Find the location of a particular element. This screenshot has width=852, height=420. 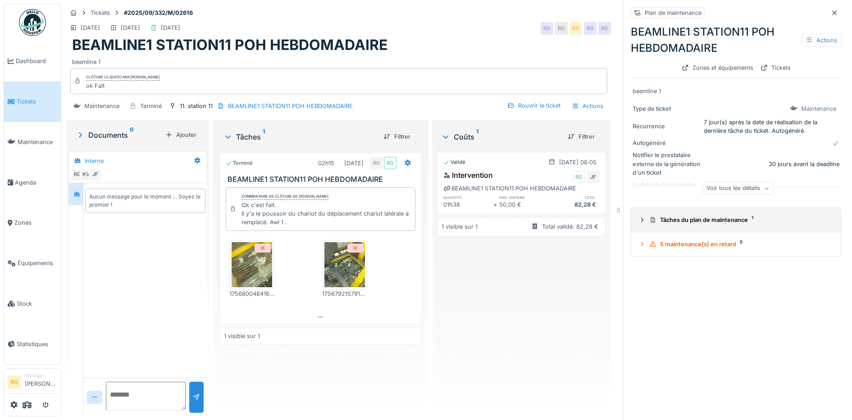

div: Plan de maintenance is located at coordinates (673, 13).